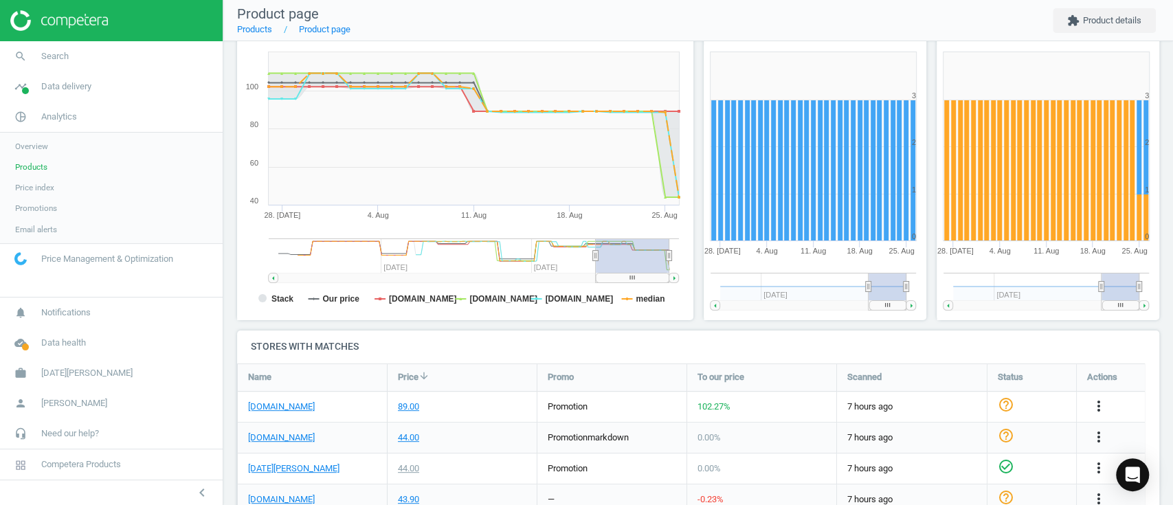 This screenshot has width=1173, height=505. Describe the element at coordinates (1105, 21) in the screenshot. I see `button: extensionProduct details` at that location.